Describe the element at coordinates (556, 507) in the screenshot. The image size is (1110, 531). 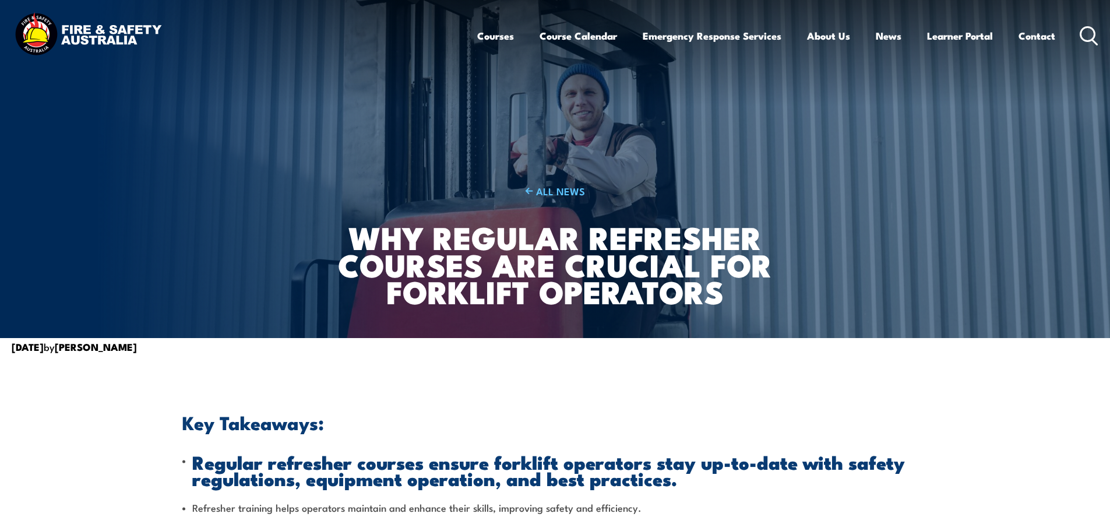
I see `li: Refresher training helps operators maintain and enhance their skills, improving safety and effici...` at that location.